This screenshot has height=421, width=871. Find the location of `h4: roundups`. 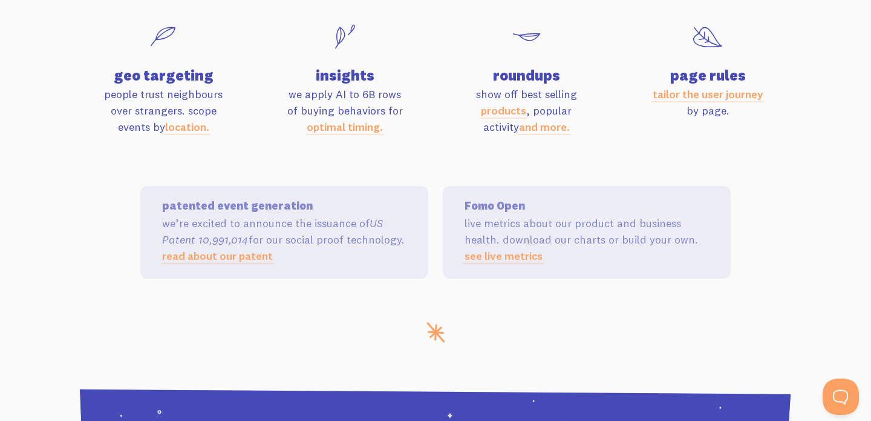

h4: roundups is located at coordinates (527, 75).